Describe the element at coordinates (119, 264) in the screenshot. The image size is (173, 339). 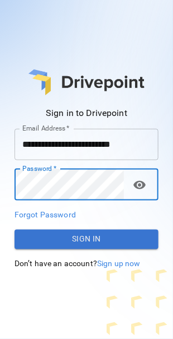
I see `span: Sign up now` at that location.